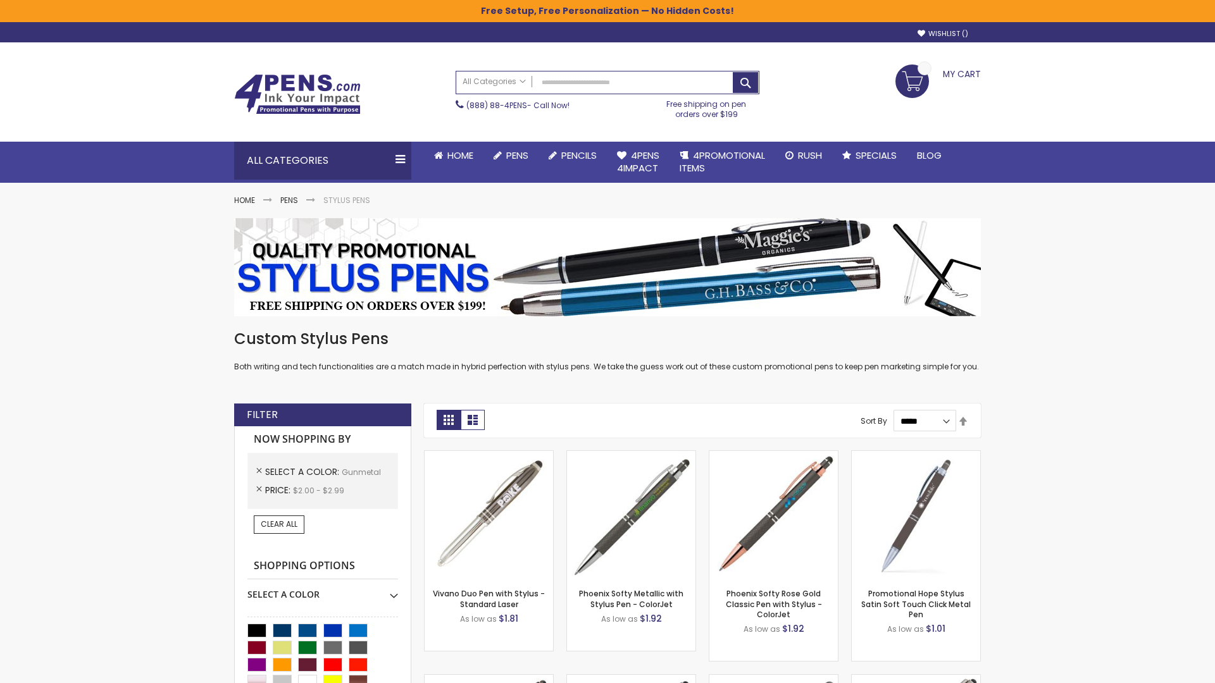  I want to click on strong: Now Shopping by, so click(323, 440).